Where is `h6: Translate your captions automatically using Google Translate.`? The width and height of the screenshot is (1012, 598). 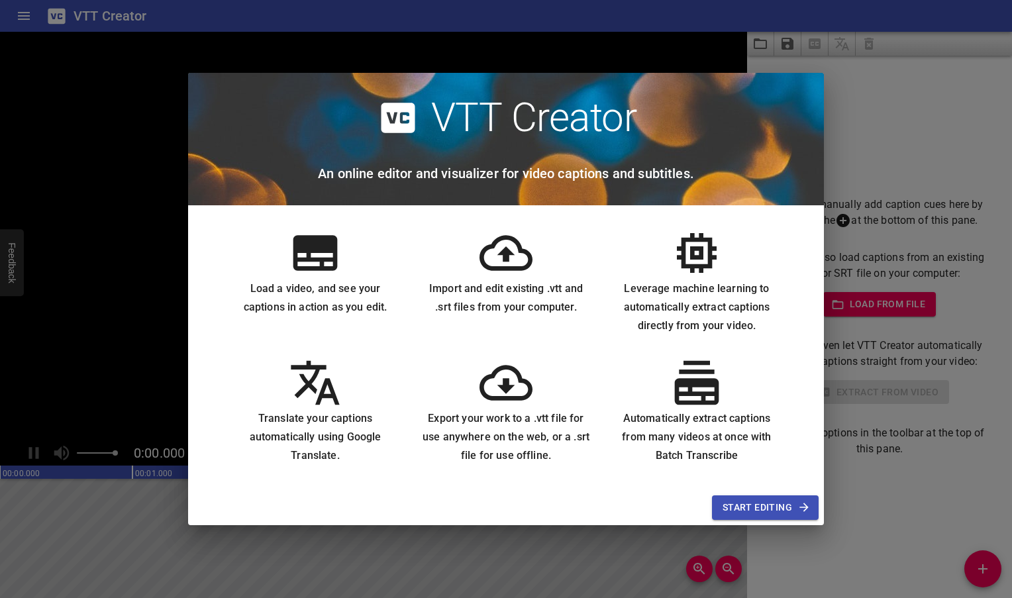
h6: Translate your captions automatically using Google Translate. is located at coordinates (315, 437).